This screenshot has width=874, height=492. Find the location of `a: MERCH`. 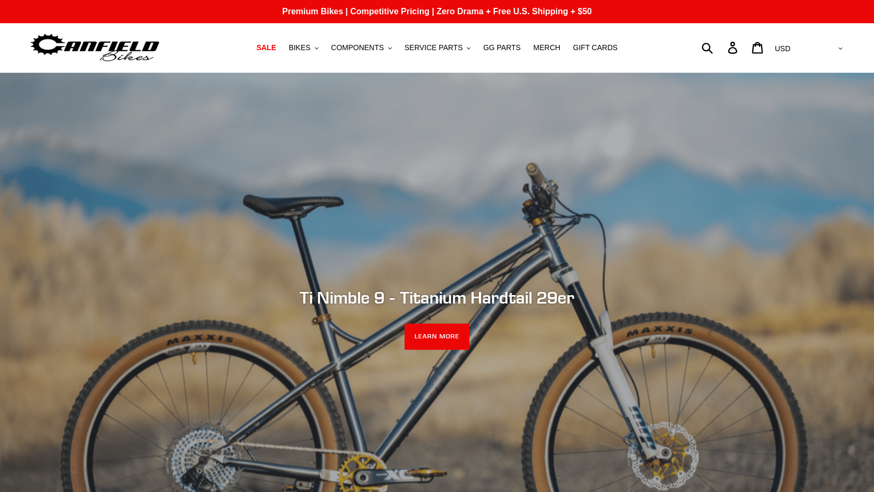

a: MERCH is located at coordinates (547, 47).